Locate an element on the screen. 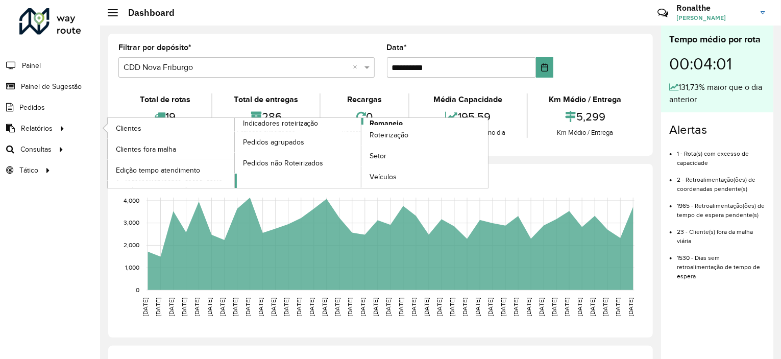 The height and width of the screenshot is (359, 781). li: 2 - Retroalimentação(ões) de coordenadas pendente(s) is located at coordinates (721, 180).